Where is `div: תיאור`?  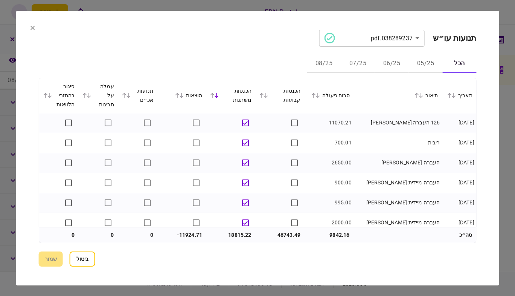
div: תיאור is located at coordinates (397, 95).